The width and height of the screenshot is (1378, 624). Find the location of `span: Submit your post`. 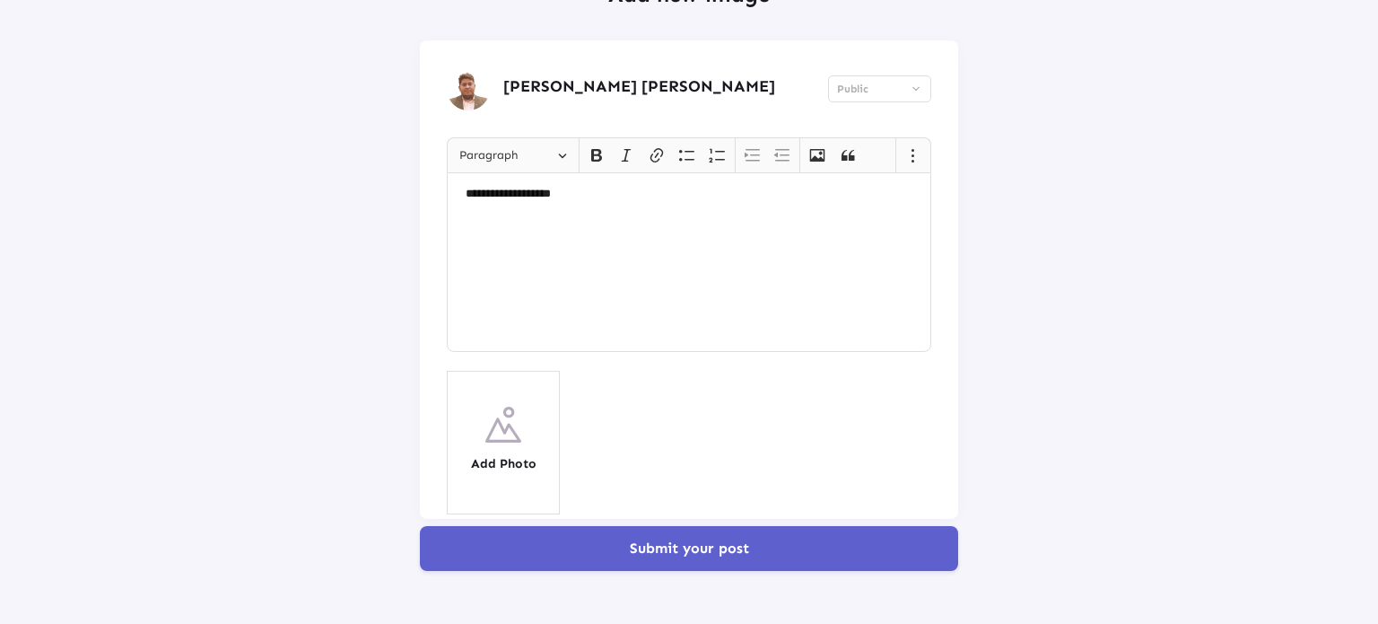

span: Submit your post is located at coordinates (689, 547).